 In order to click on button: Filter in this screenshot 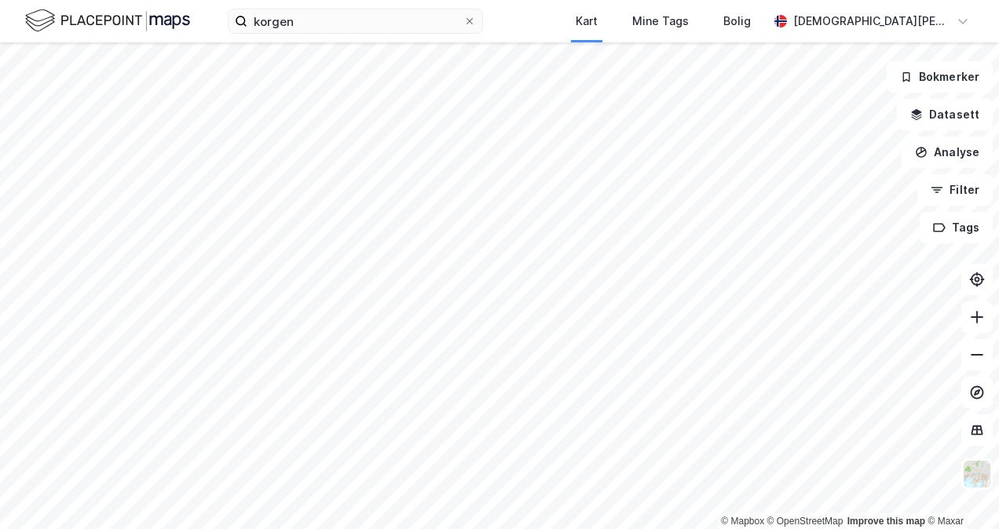, I will do `click(955, 190)`.